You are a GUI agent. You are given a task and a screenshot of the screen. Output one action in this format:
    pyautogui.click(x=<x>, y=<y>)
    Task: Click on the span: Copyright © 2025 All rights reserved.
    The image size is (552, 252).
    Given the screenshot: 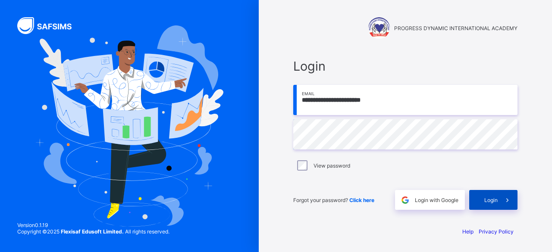 What is the action you would take?
    pyautogui.click(x=93, y=232)
    